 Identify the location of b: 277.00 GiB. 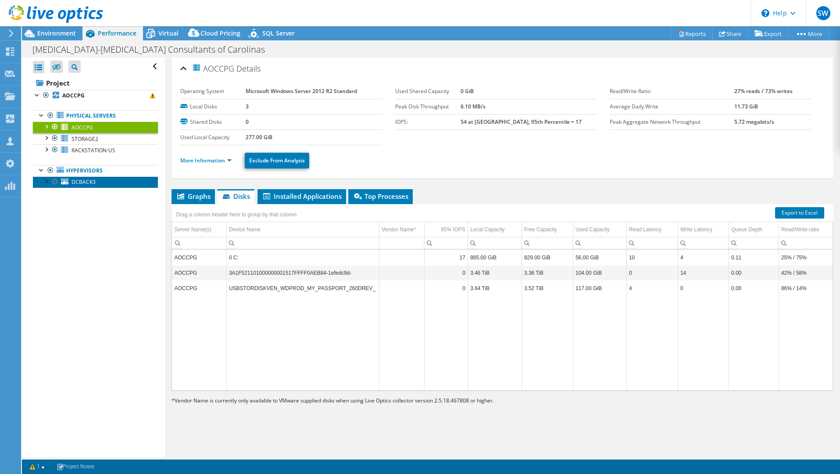
(259, 137).